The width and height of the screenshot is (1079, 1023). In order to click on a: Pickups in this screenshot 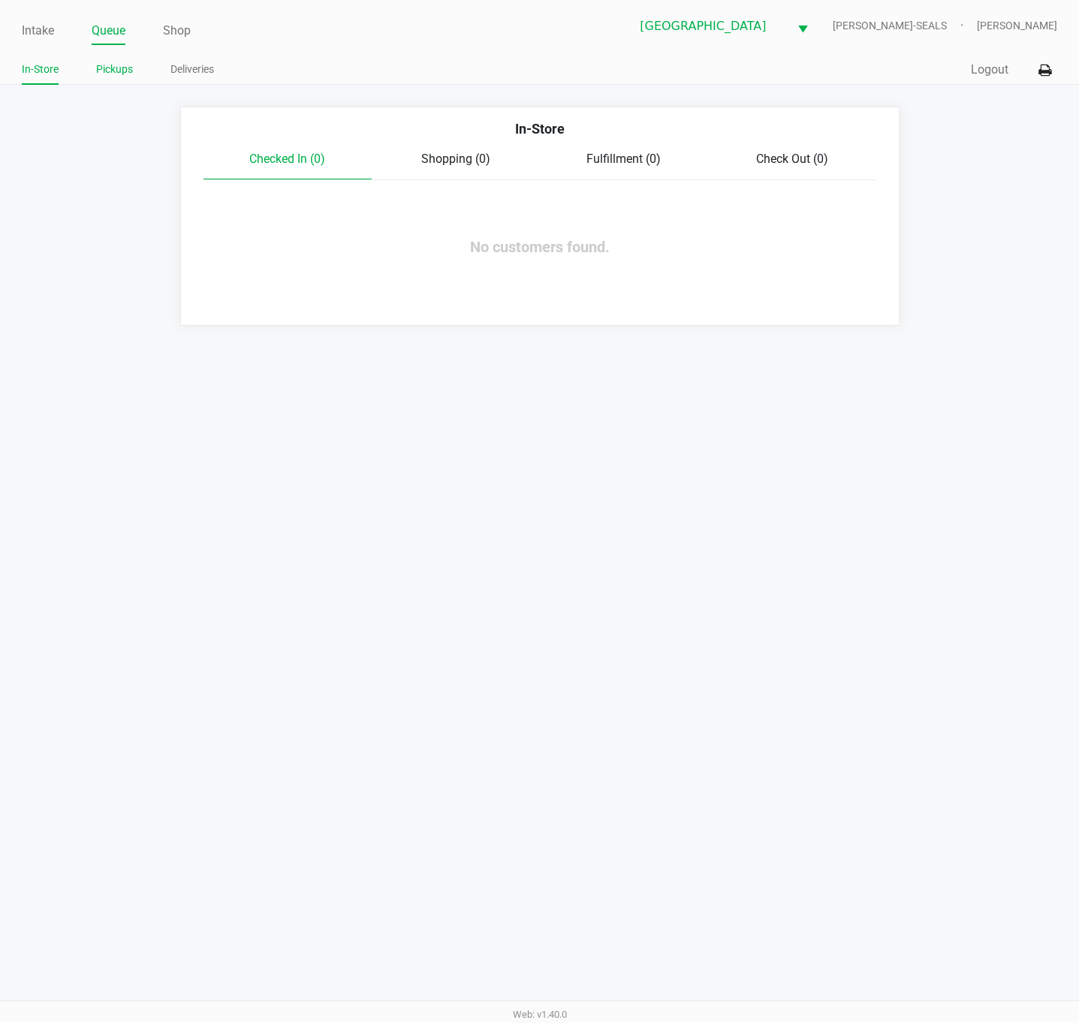, I will do `click(114, 69)`.